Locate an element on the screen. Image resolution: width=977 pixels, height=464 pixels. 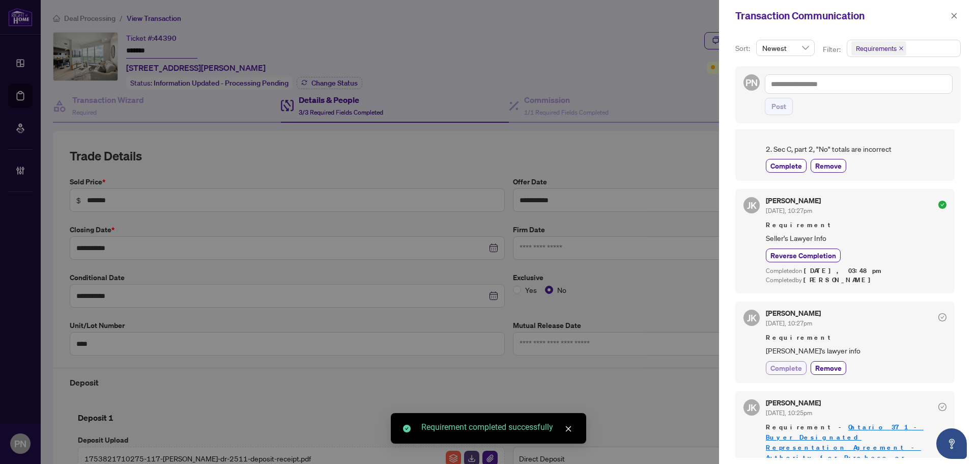
button: Reverse Completion is located at coordinates (803, 255).